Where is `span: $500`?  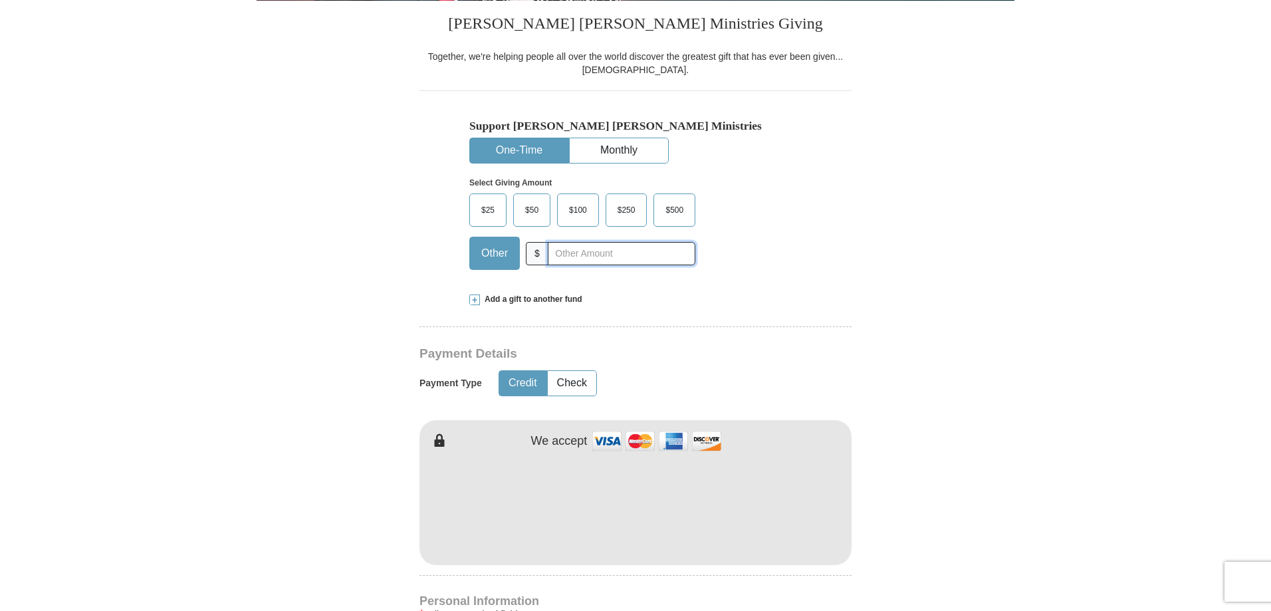 span: $500 is located at coordinates (674, 210).